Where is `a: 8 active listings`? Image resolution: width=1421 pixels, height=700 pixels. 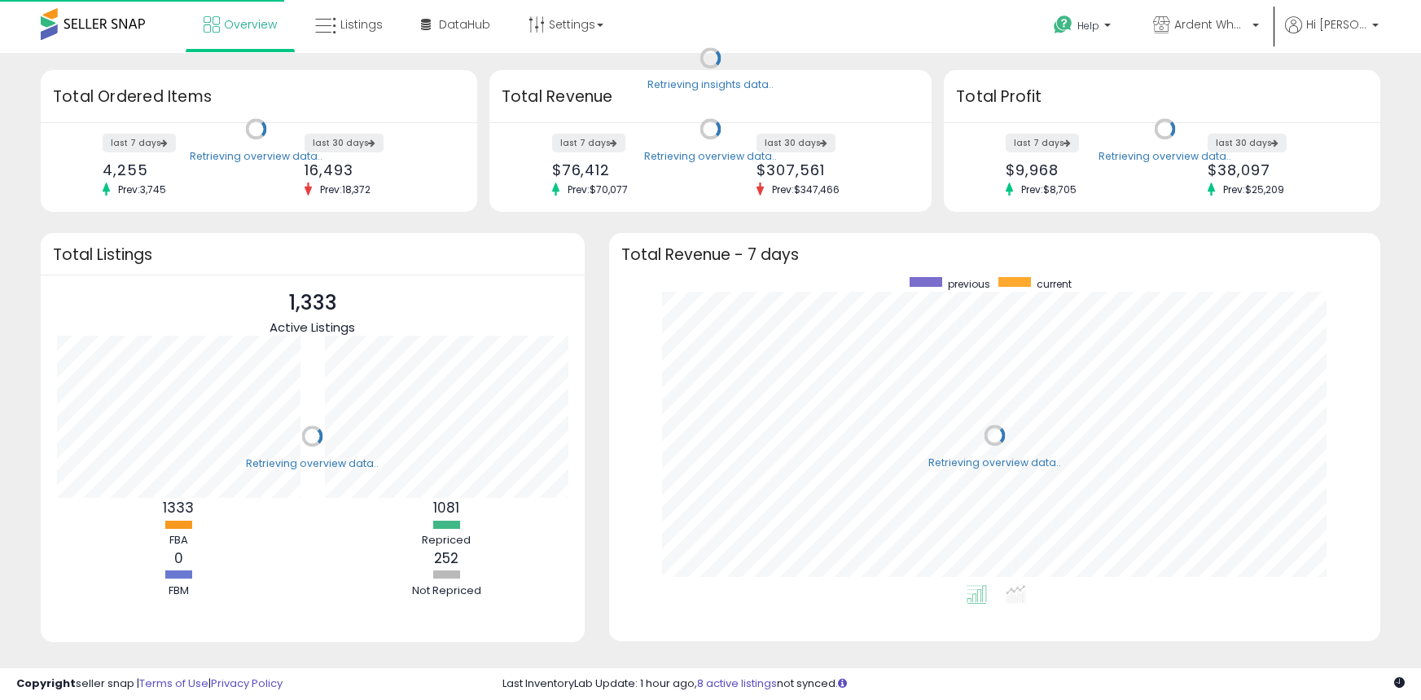
a: 8 active listings is located at coordinates (737, 683).